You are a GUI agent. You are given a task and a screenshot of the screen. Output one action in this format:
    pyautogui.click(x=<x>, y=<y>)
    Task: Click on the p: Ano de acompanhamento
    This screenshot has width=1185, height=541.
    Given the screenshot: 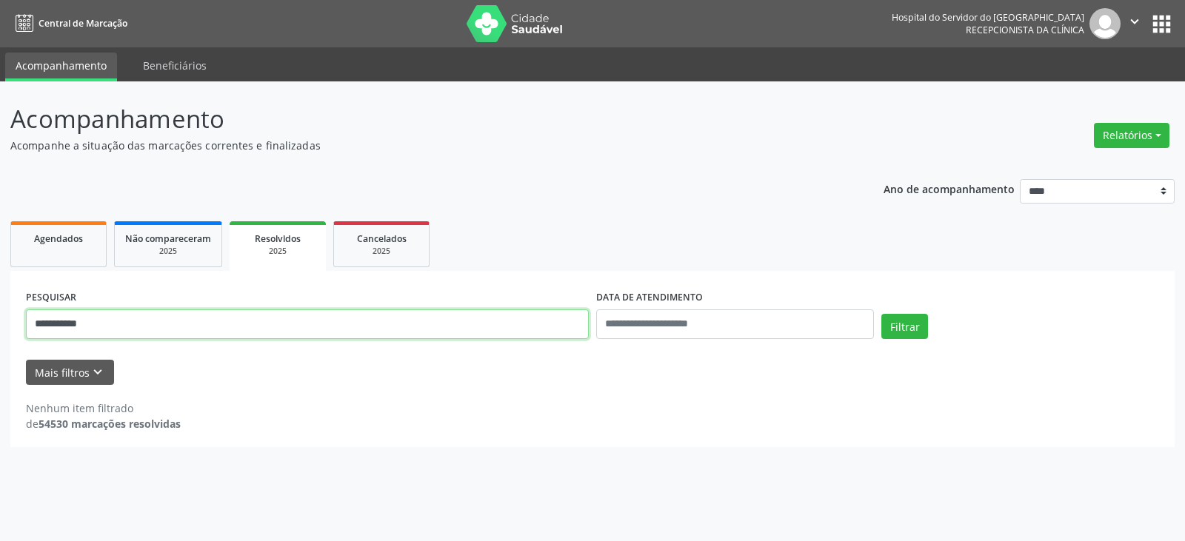 What is the action you would take?
    pyautogui.click(x=948, y=188)
    